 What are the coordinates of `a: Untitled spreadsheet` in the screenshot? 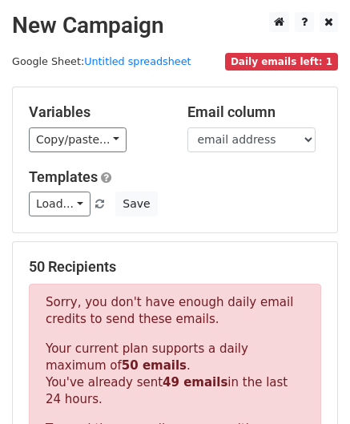 It's located at (137, 61).